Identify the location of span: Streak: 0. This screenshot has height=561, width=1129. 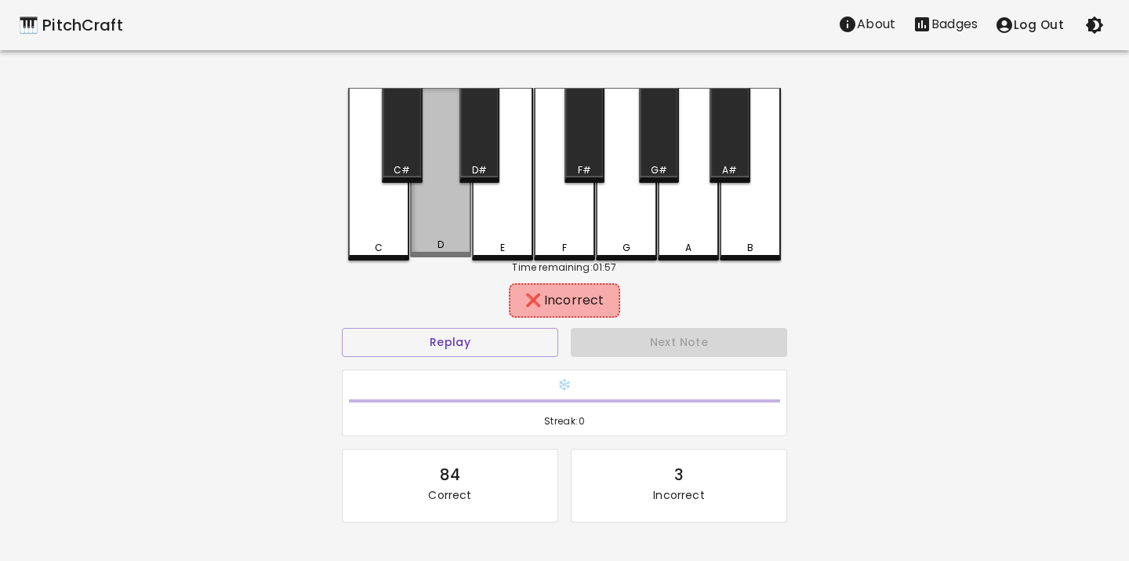
(565, 421).